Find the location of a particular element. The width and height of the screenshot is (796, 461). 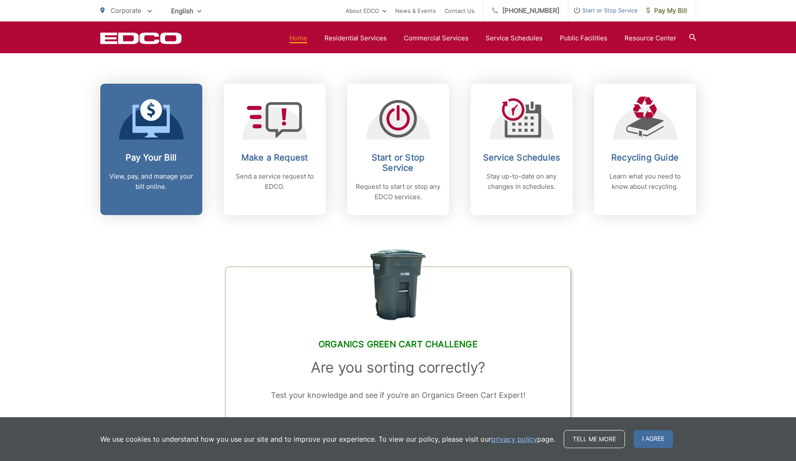

a: News & Events is located at coordinates (416, 11).